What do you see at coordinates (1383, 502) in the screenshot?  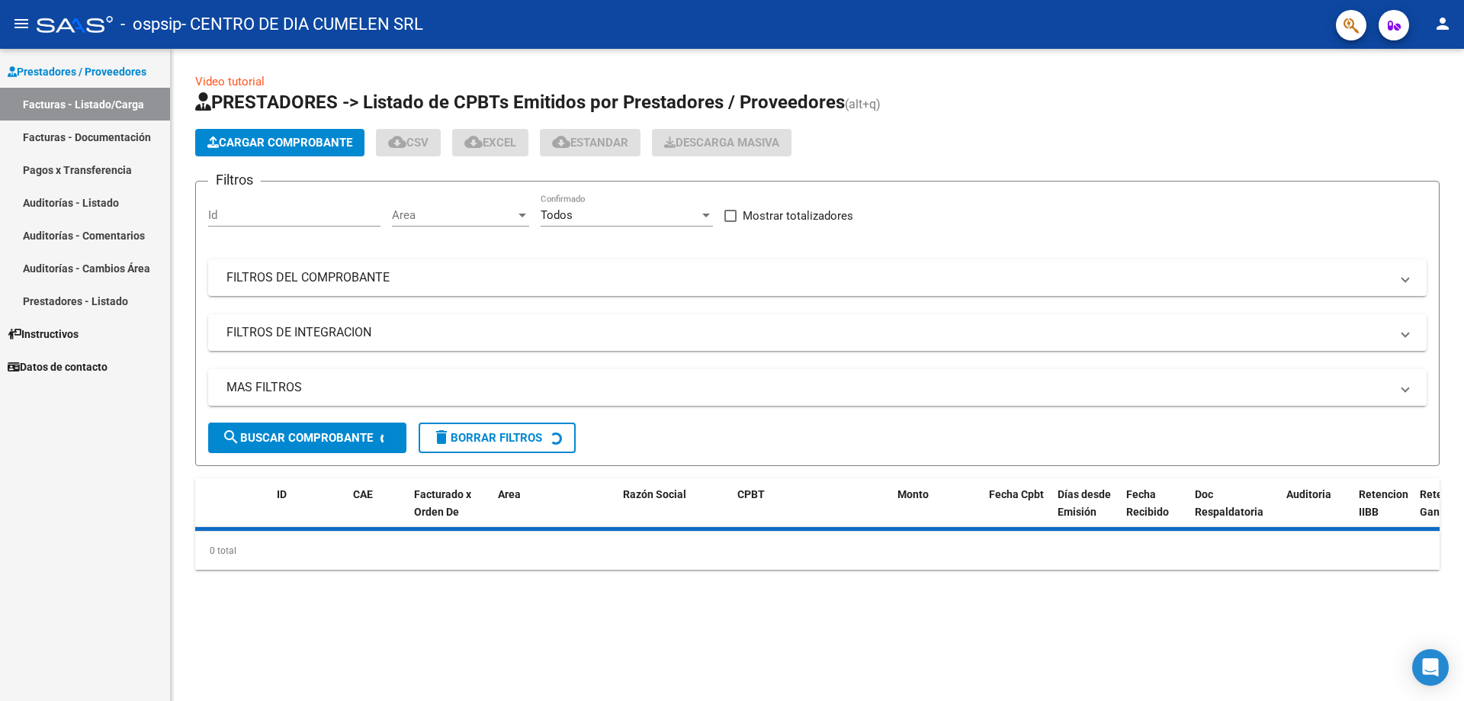 I see `span: Retencion IIBB` at bounding box center [1383, 502].